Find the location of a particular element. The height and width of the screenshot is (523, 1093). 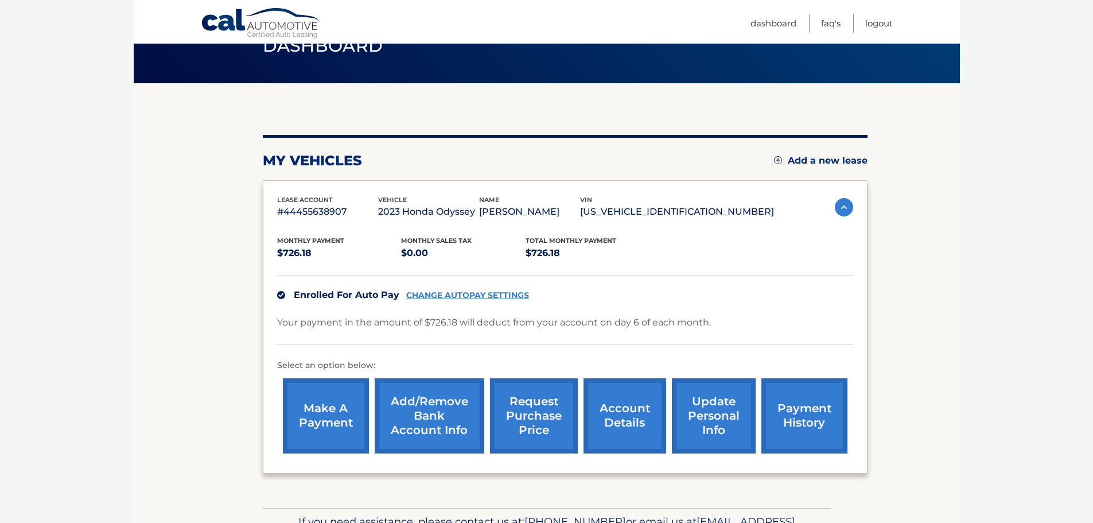

a: make a payment is located at coordinates (326, 415).